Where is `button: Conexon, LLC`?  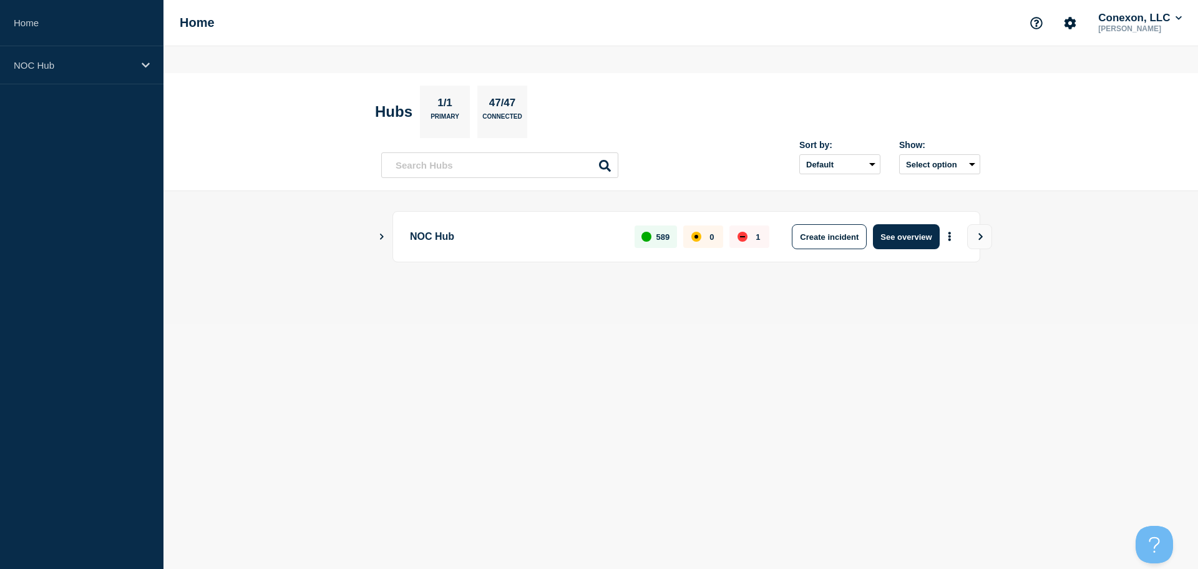 button: Conexon, LLC is located at coordinates (1140, 18).